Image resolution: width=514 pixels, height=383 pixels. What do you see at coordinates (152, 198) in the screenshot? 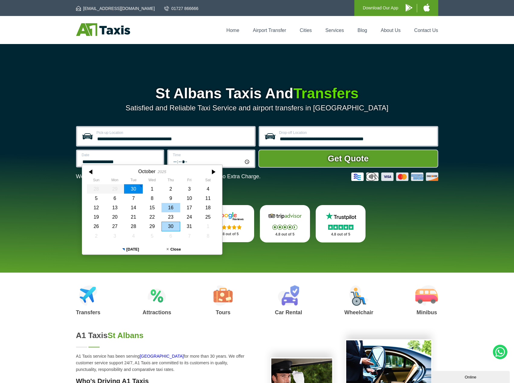
I see `div: 08 October 2025` at bounding box center [152, 198].